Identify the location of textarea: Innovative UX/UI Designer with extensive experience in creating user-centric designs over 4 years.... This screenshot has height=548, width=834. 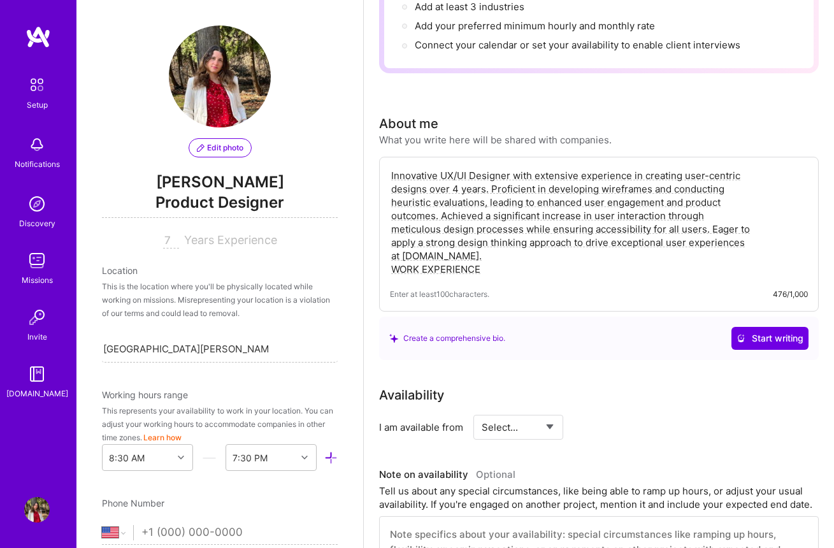
(599, 222).